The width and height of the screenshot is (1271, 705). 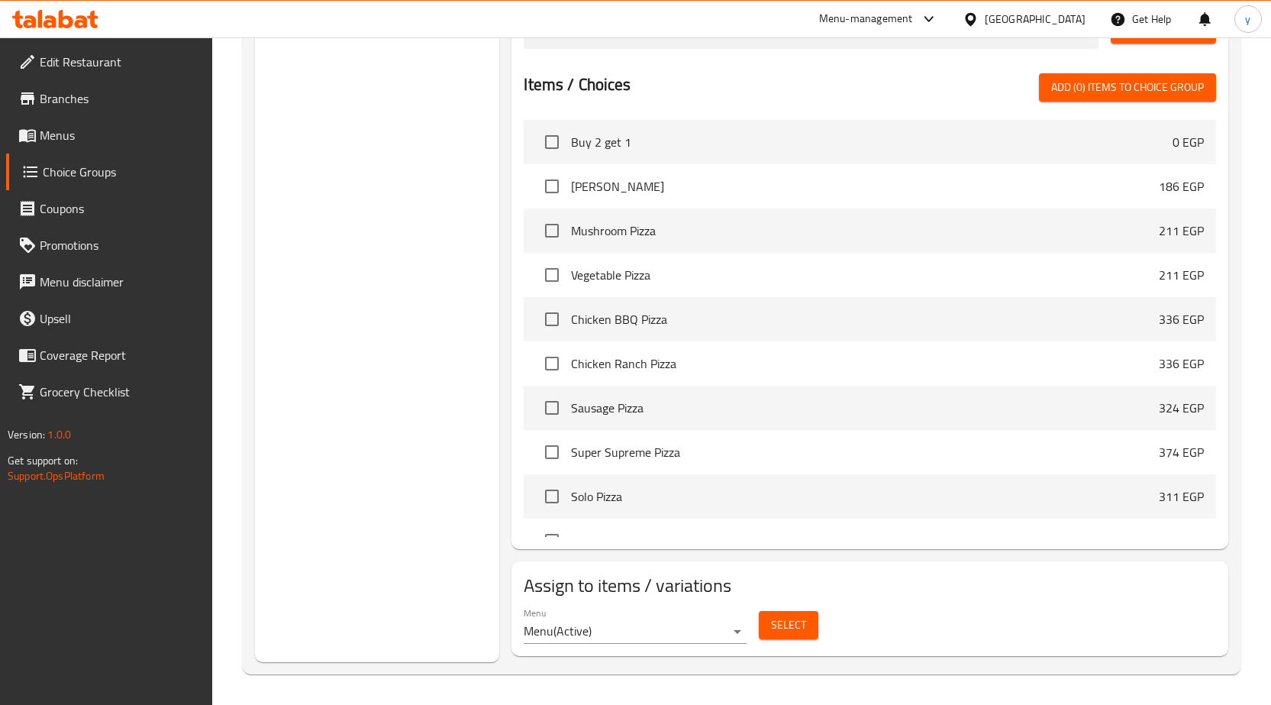 What do you see at coordinates (789, 625) in the screenshot?
I see `button: Select` at bounding box center [789, 625].